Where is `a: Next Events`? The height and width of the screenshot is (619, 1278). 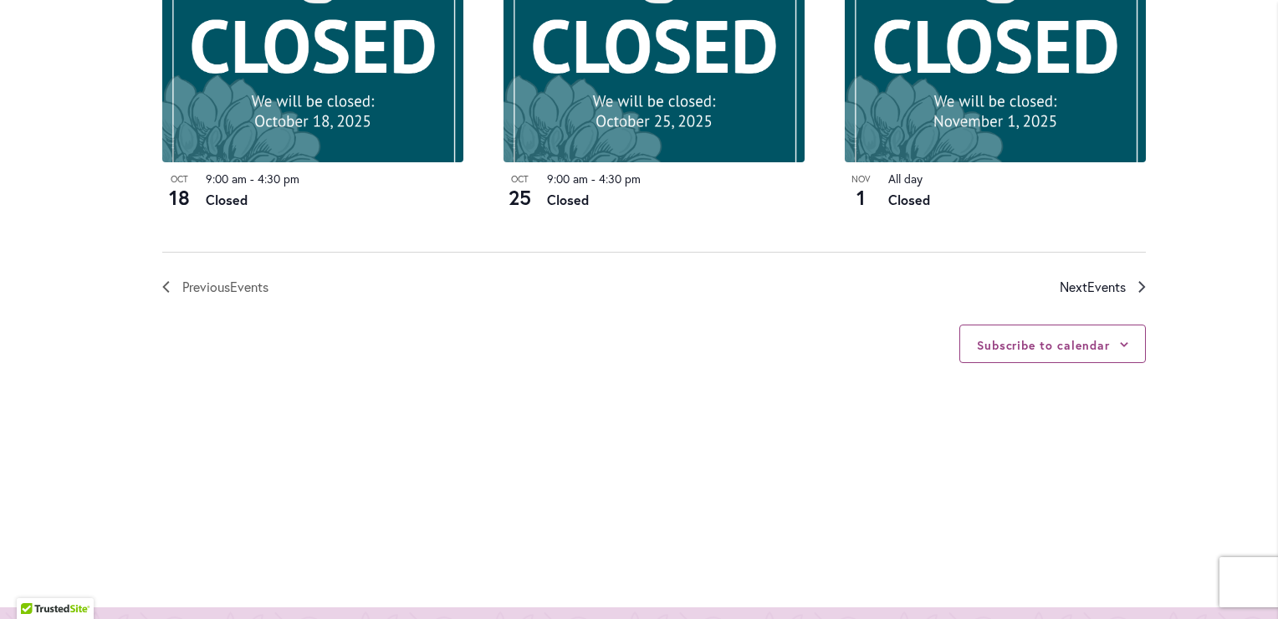 a: Next Events is located at coordinates (1102, 287).